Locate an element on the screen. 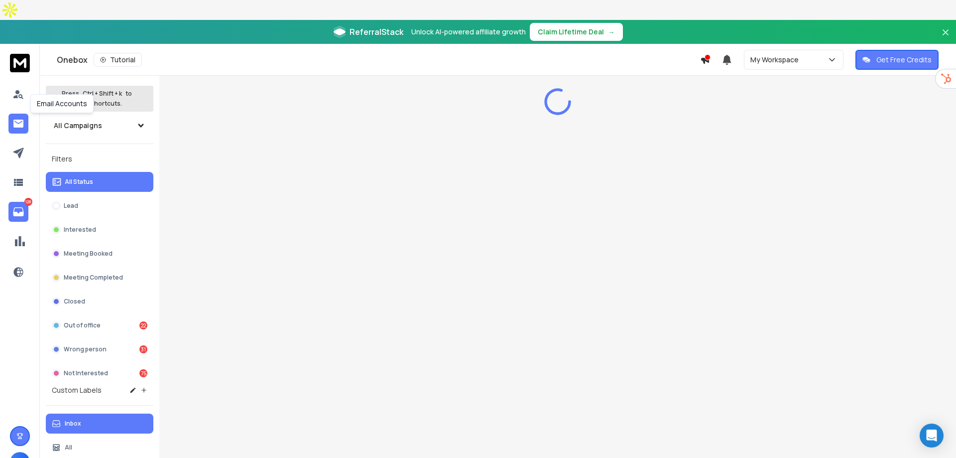 This screenshot has height=458, width=956. div: 31 is located at coordinates (143, 349).